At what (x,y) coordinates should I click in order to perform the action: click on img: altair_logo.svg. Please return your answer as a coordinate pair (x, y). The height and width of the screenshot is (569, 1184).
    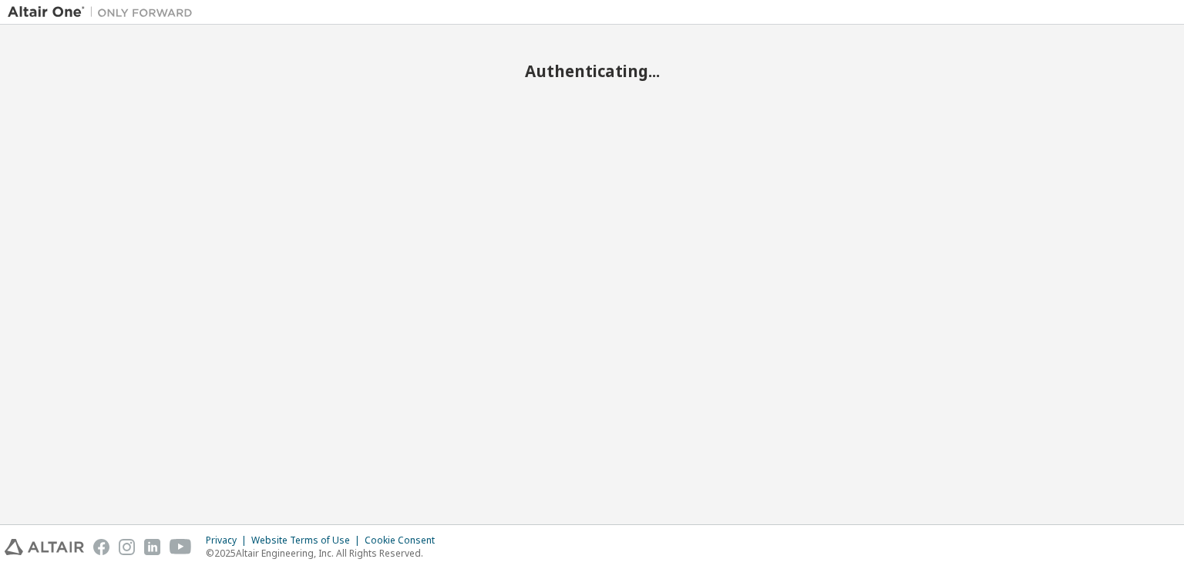
    Looking at the image, I should click on (44, 547).